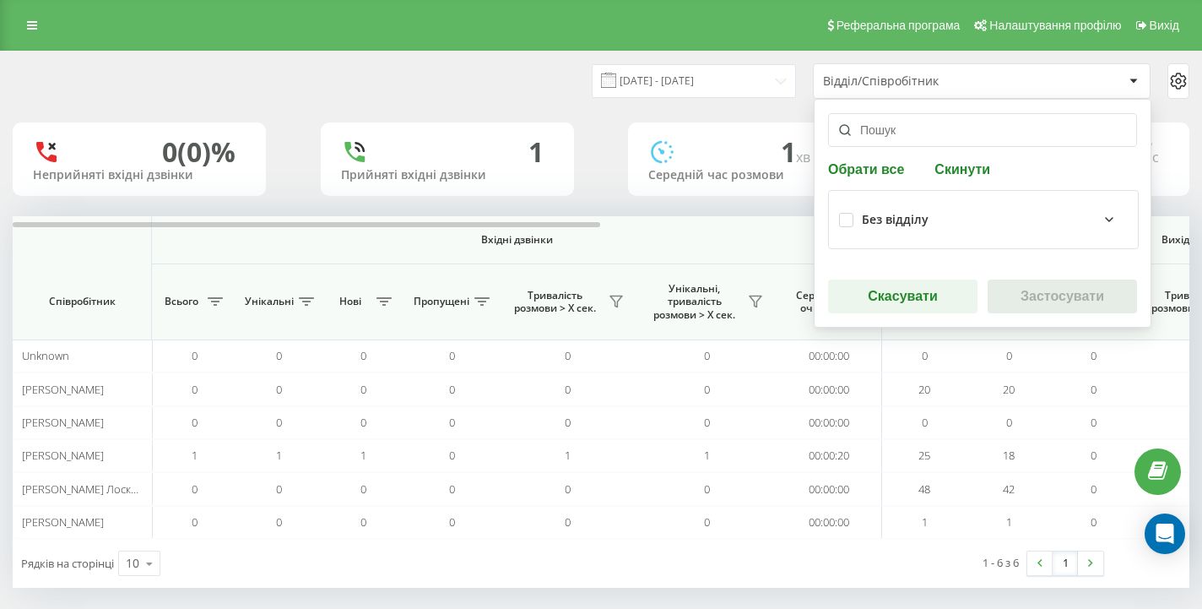 Image resolution: width=1202 pixels, height=609 pixels. Describe the element at coordinates (1009, 455) in the screenshot. I see `span: 18` at that location.